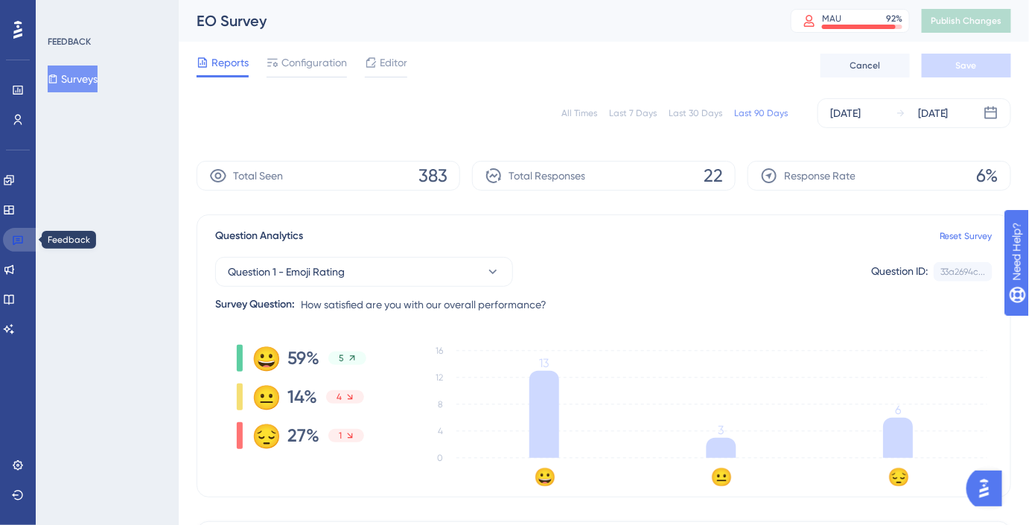  What do you see at coordinates (967, 21) in the screenshot?
I see `span: Publish Changes` at bounding box center [967, 21].